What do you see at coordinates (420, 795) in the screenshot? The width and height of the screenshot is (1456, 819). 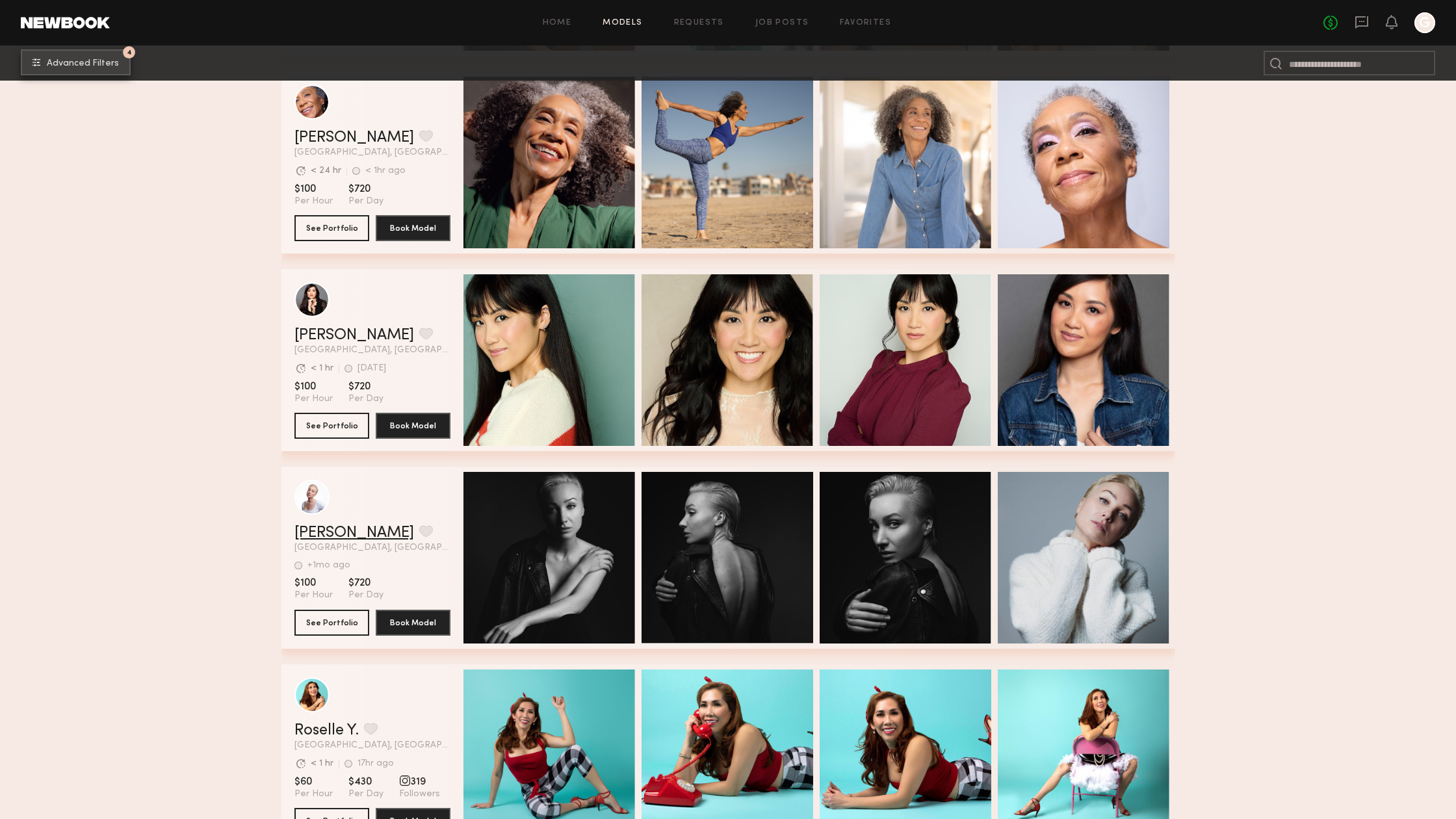 I see `span: Followers` at bounding box center [420, 795].